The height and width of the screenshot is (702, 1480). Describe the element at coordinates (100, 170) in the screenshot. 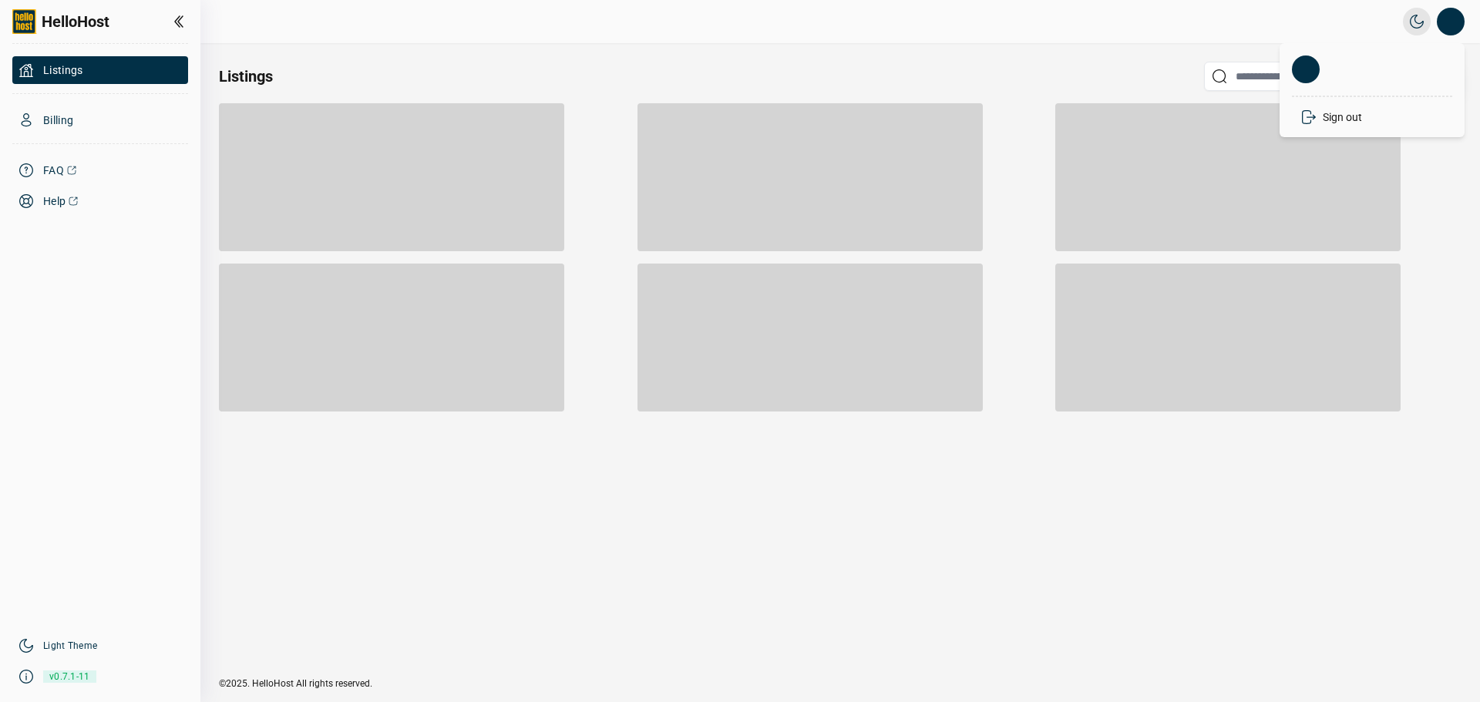

I see `a: FAQ` at that location.